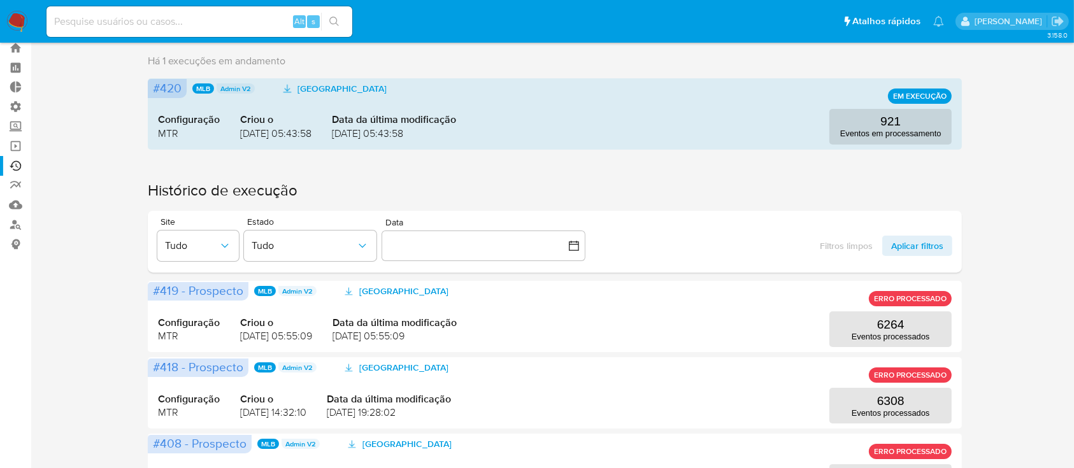  Describe the element at coordinates (1057, 21) in the screenshot. I see `a: Sair` at that location.